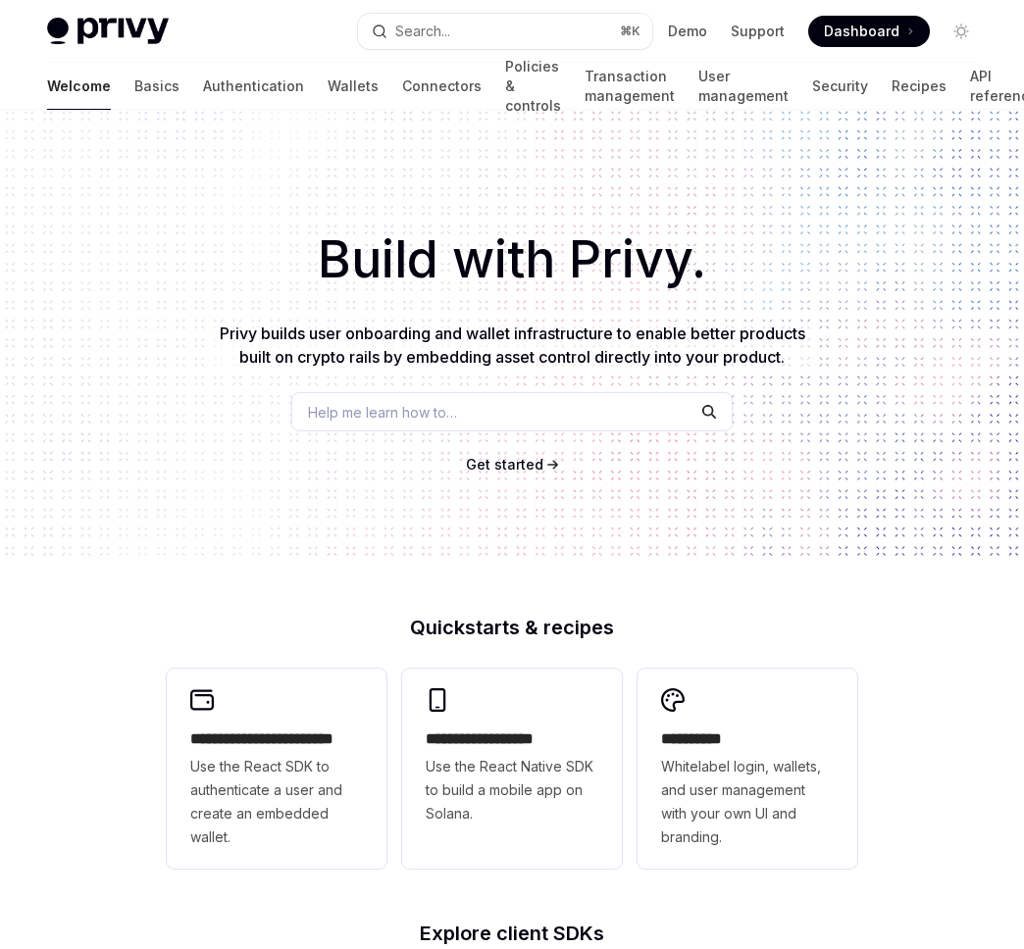 Image resolution: width=1024 pixels, height=949 pixels. I want to click on span: Use the React SDK to authenticate a user and create an embedded wallet., so click(277, 802).